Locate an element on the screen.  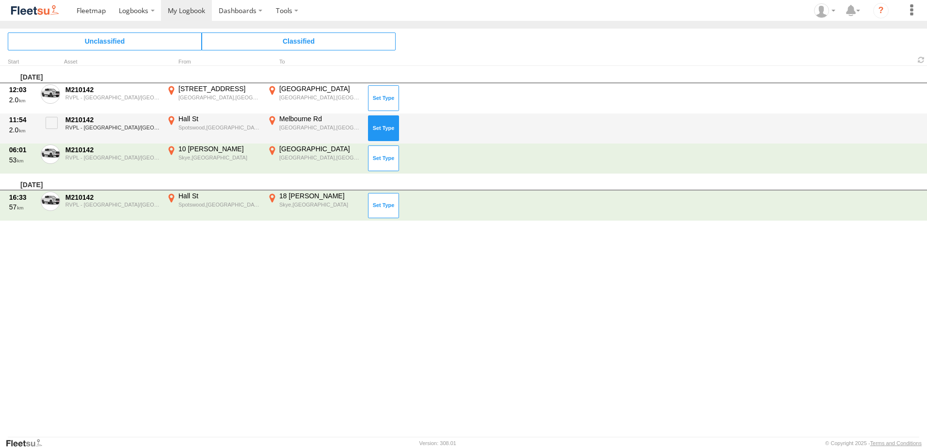
div: Melbourne Rd is located at coordinates (320, 119).